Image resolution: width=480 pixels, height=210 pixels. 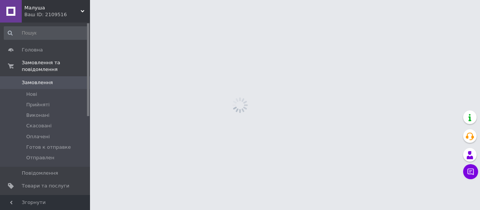 I want to click on div: Ваш ID: 2109516, so click(x=57, y=15).